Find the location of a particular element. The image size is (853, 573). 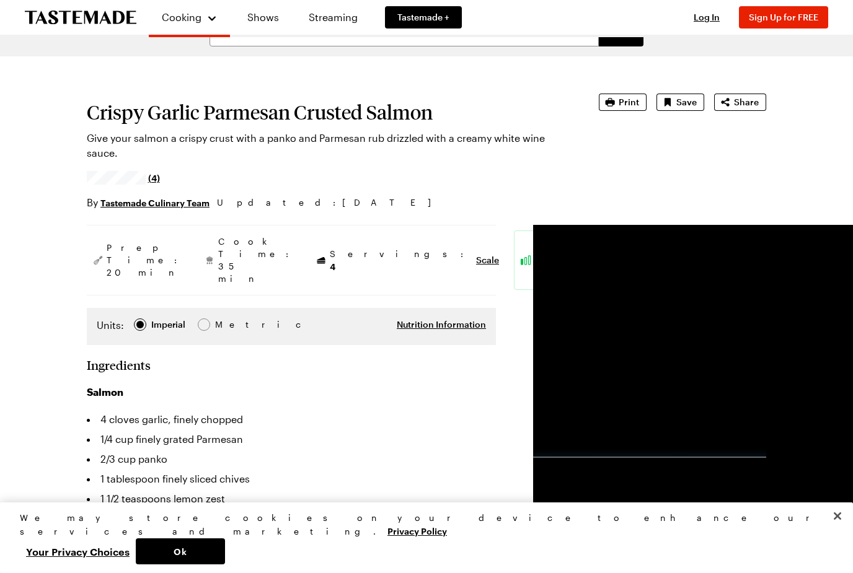

li: 1/4 cup finely grated Parmesan is located at coordinates (291, 440).